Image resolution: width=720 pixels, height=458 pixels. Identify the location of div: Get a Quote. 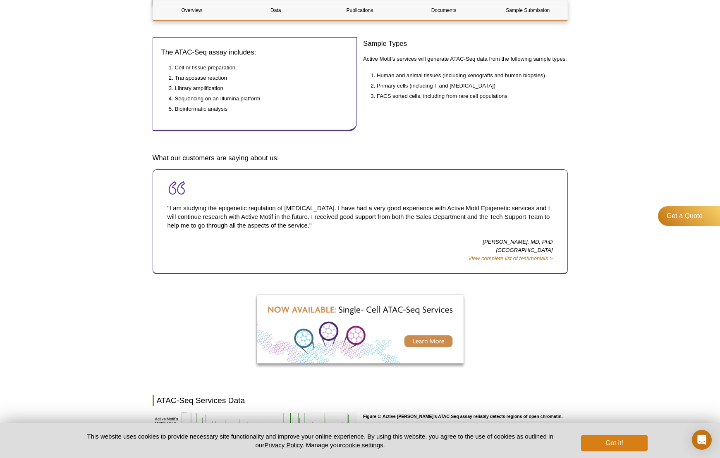
(689, 216).